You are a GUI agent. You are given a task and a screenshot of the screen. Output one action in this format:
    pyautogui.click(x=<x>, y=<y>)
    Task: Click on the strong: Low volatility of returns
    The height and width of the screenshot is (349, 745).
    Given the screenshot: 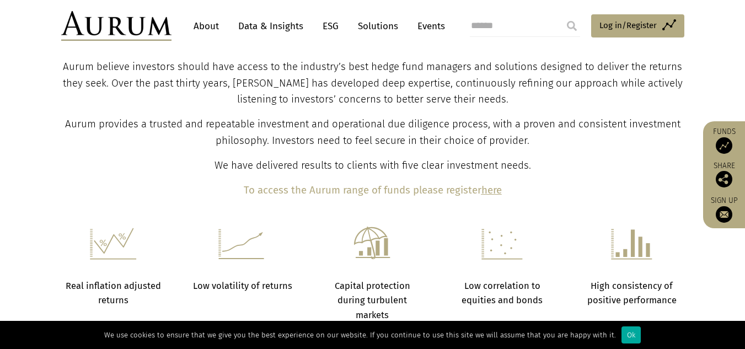 What is the action you would take?
    pyautogui.click(x=243, y=286)
    